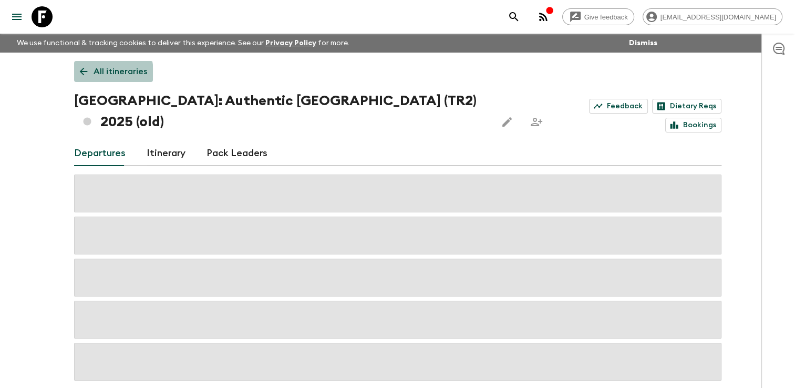  What do you see at coordinates (693, 125) in the screenshot?
I see `a: Bookings` at bounding box center [693, 125].